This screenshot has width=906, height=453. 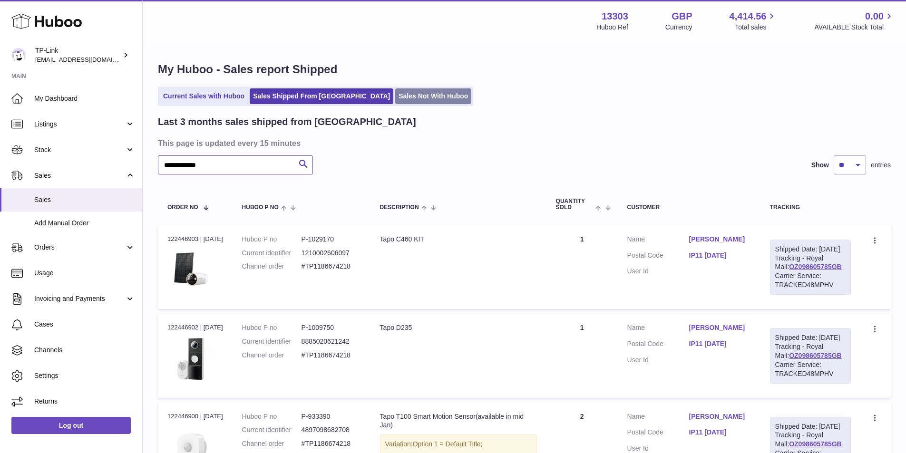 I want to click on dd: 4897098682708, so click(x=331, y=430).